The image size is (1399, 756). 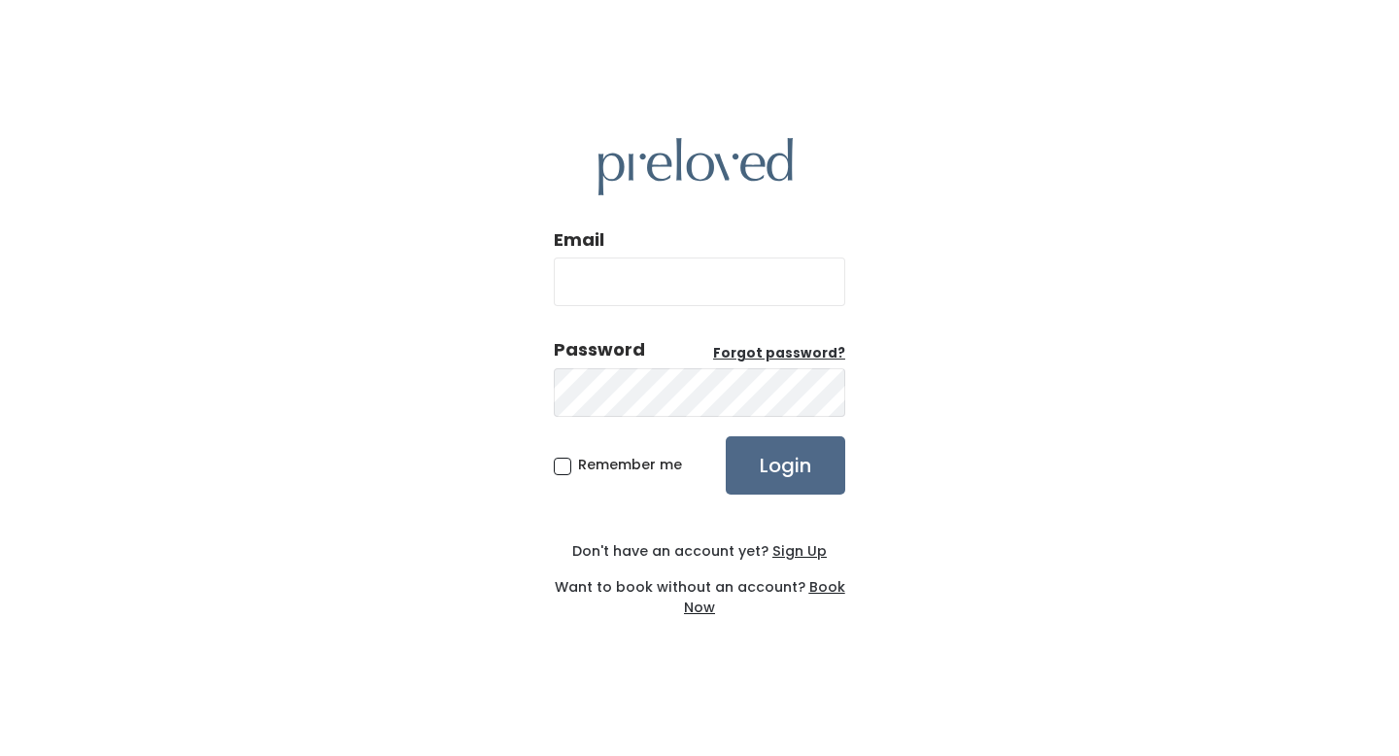 I want to click on span: Remember me, so click(x=629, y=464).